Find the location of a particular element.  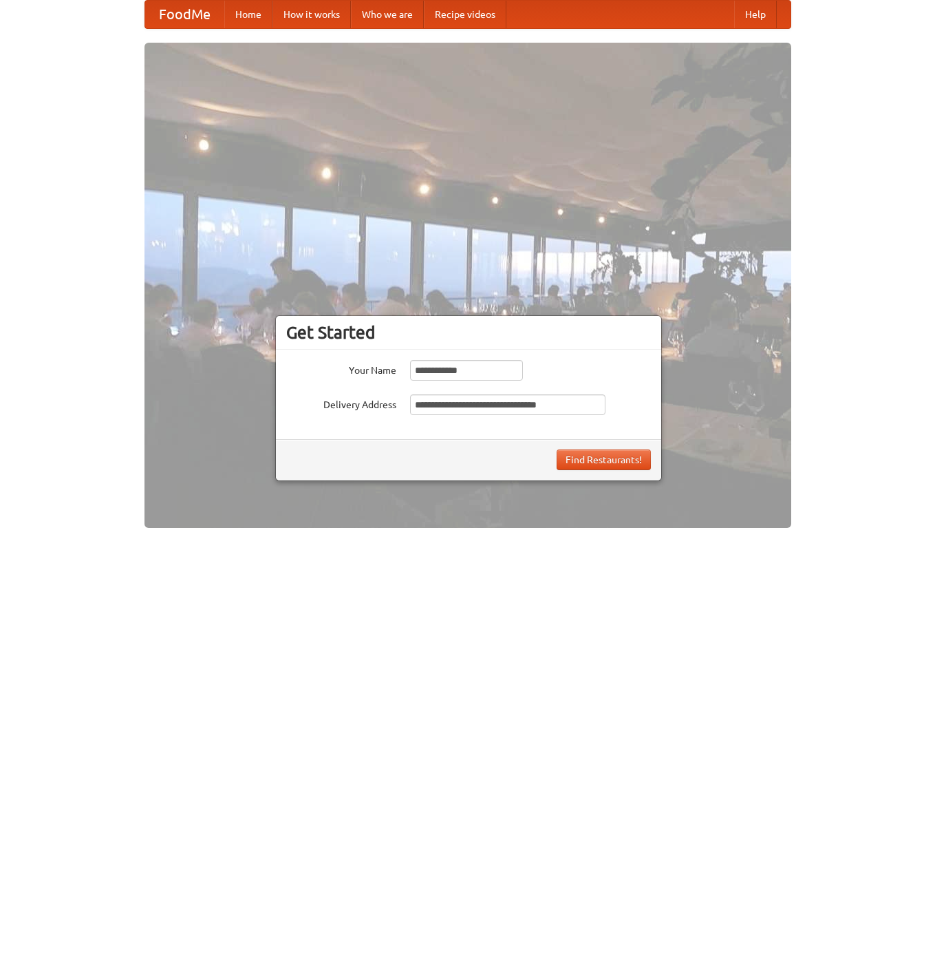

a: How it works is located at coordinates (312, 14).